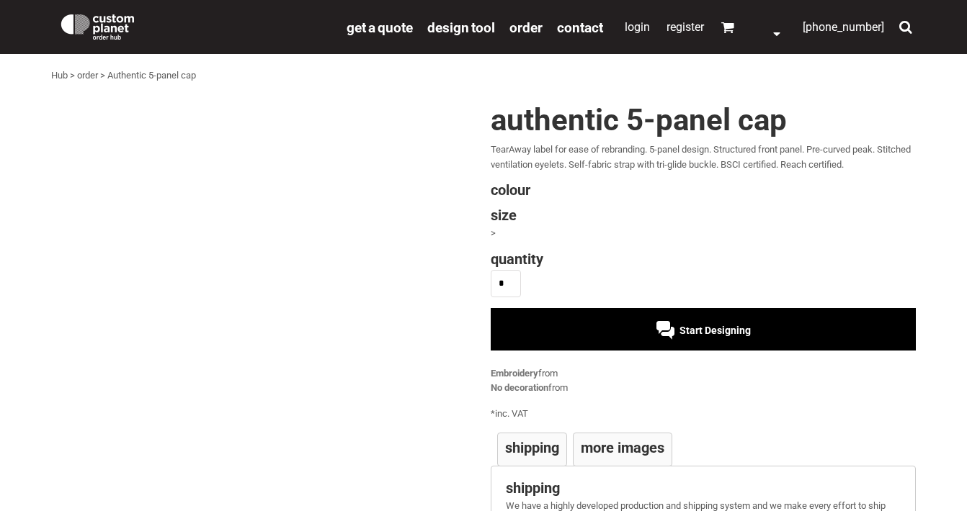 The height and width of the screenshot is (511, 967). I want to click on a: Hub, so click(59, 75).